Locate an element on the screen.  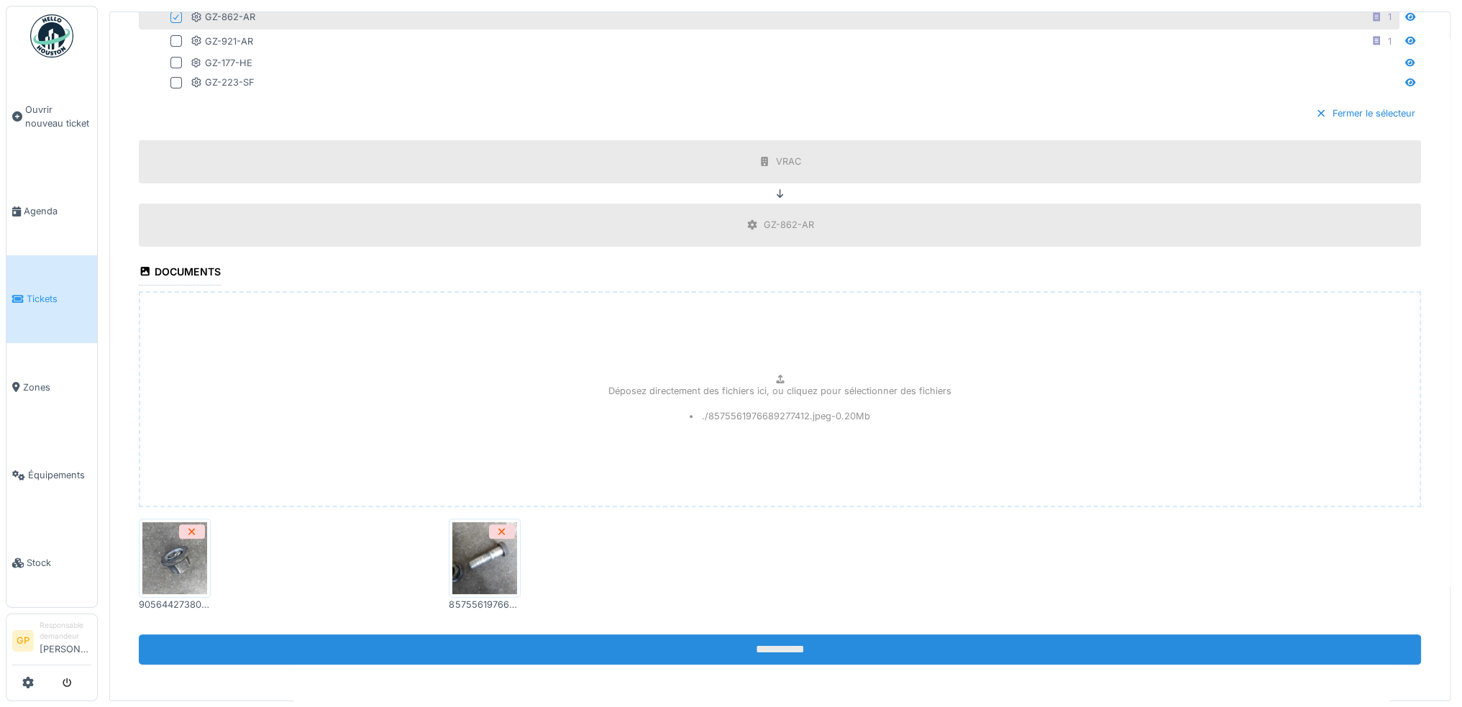
a: Agenda is located at coordinates (52, 211).